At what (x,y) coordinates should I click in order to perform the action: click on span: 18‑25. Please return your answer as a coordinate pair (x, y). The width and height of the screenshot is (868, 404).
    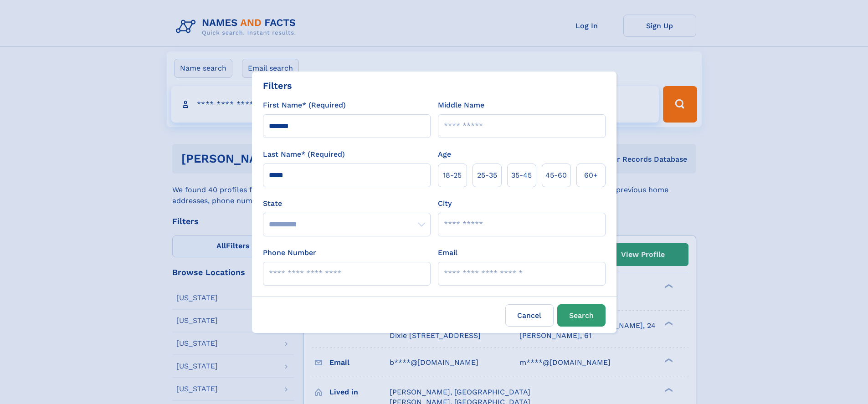
    Looking at the image, I should click on (452, 175).